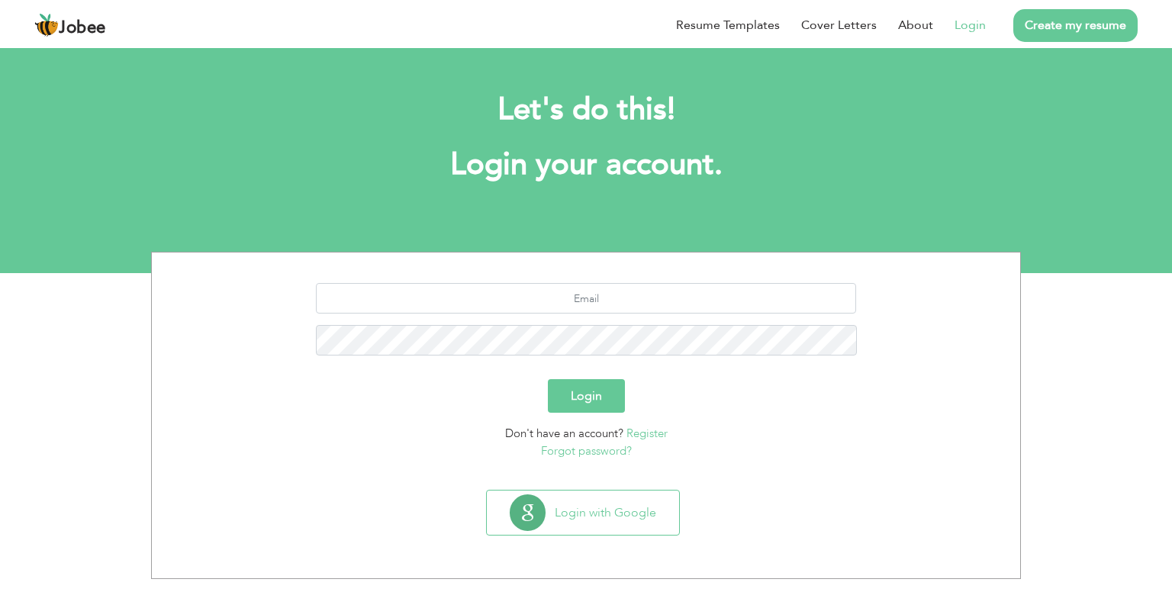 This screenshot has height=592, width=1172. What do you see at coordinates (586, 298) in the screenshot?
I see `input: Email` at bounding box center [586, 298].